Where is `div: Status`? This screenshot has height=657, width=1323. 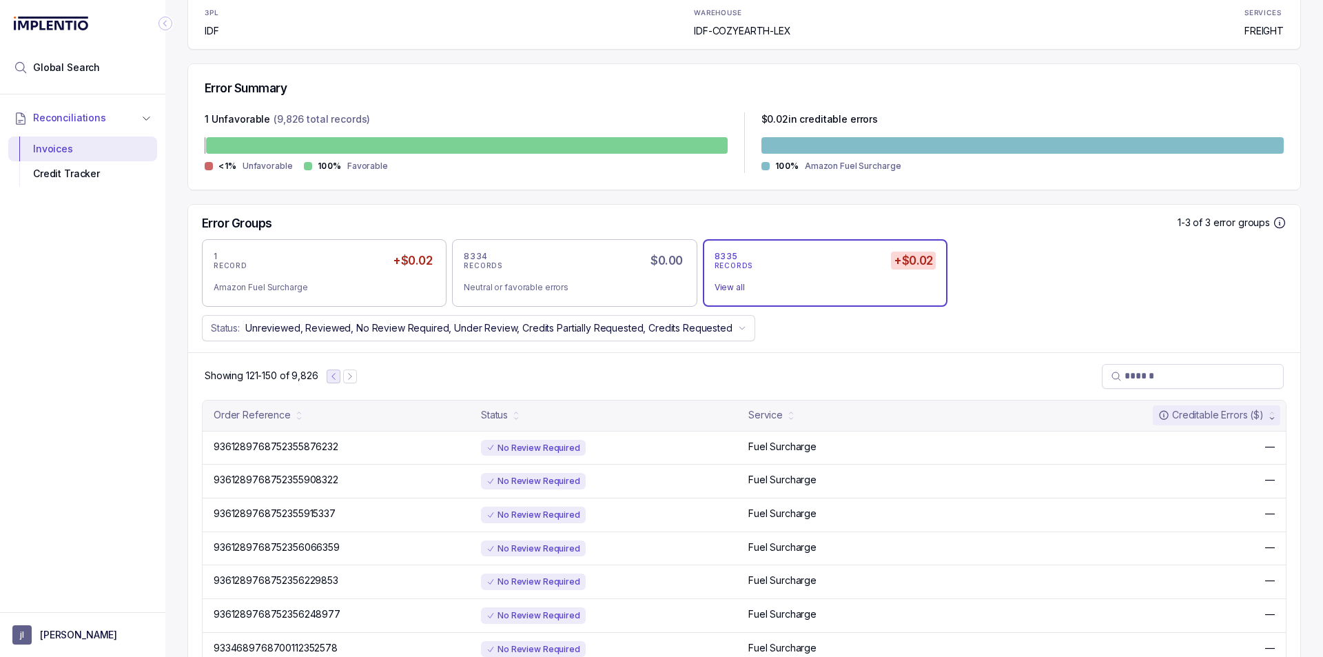
div: Status is located at coordinates (494, 415).